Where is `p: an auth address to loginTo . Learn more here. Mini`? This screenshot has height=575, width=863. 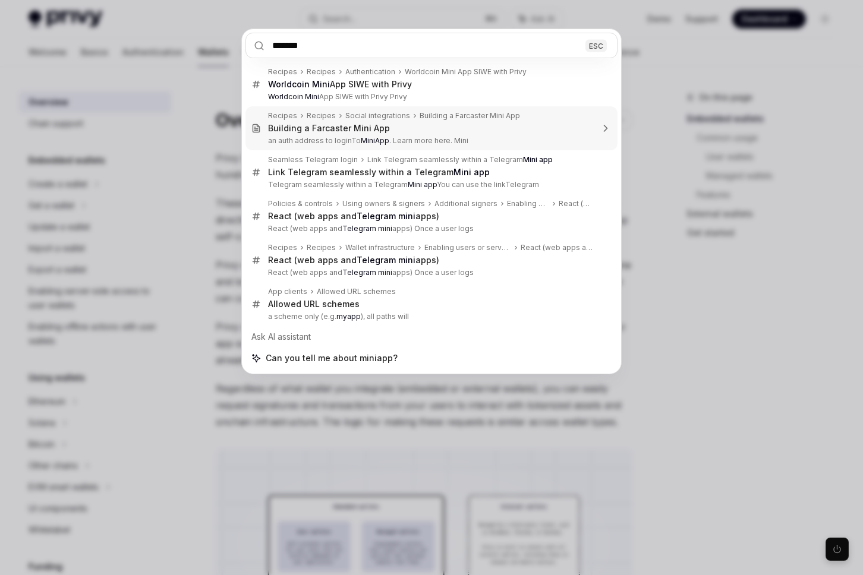 p: an auth address to loginTo . Learn more here. Mini is located at coordinates (430, 141).